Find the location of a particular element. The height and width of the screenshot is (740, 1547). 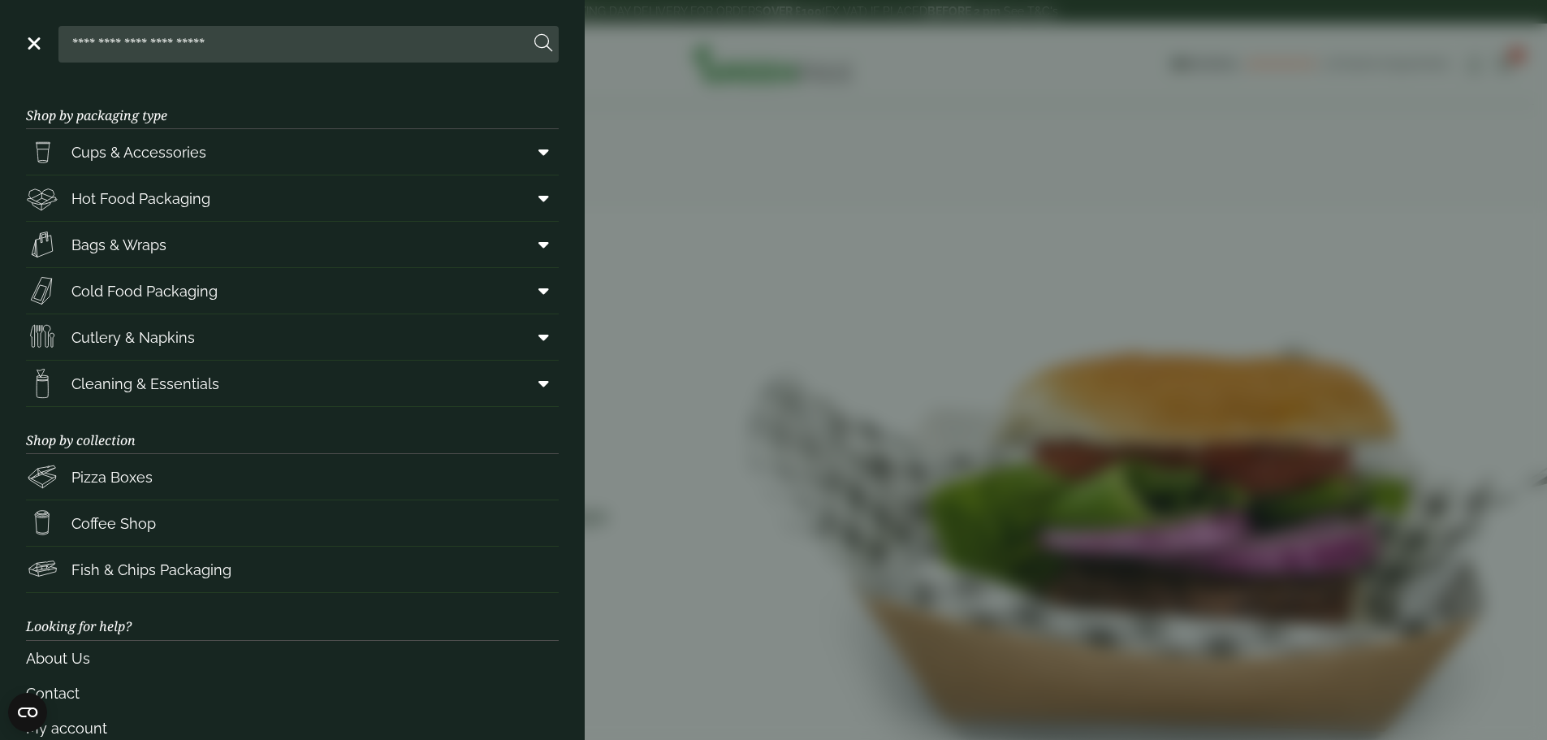

h3: Looking for help? is located at coordinates (292, 616).